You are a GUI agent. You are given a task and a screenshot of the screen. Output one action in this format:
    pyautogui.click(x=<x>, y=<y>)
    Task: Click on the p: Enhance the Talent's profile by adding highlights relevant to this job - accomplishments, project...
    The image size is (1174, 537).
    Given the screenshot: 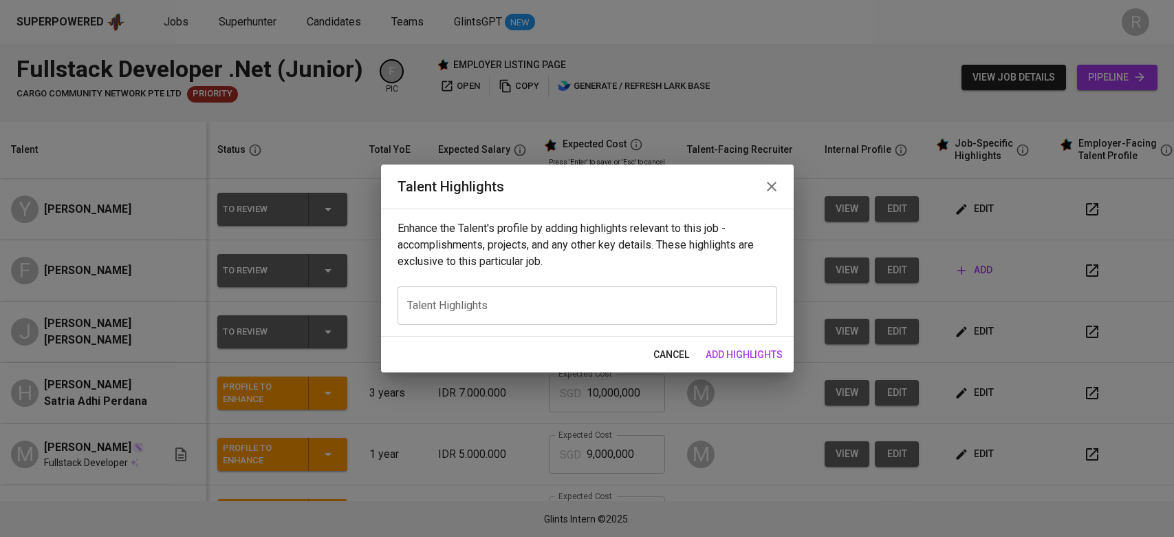 What is the action you would take?
    pyautogui.click(x=588, y=245)
    